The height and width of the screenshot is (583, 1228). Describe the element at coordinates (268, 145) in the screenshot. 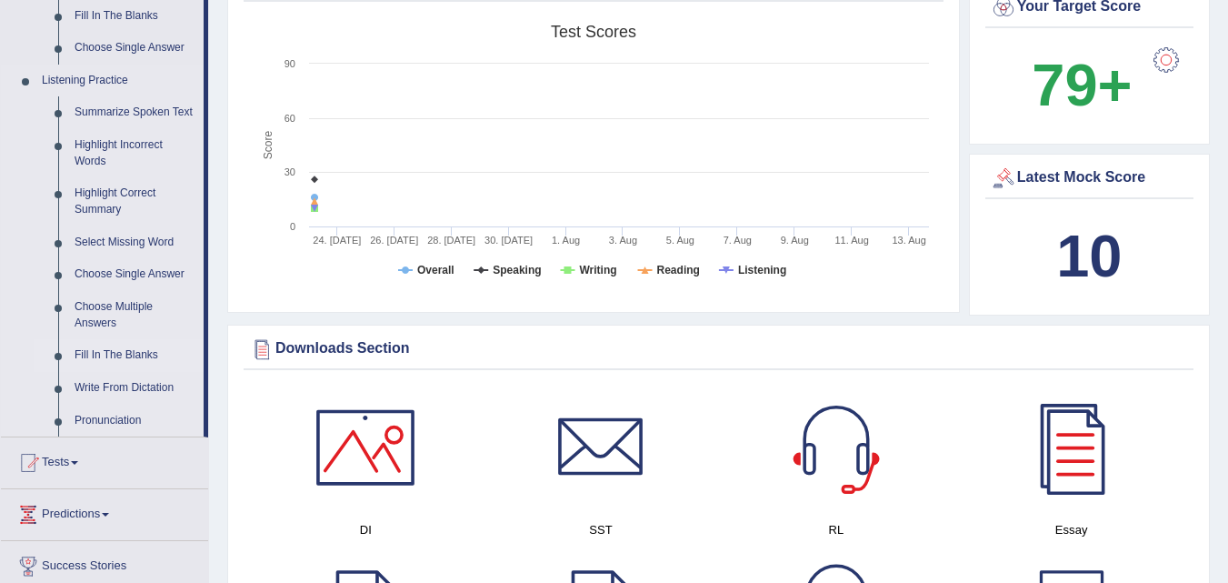

I see `tspan: Score` at that location.